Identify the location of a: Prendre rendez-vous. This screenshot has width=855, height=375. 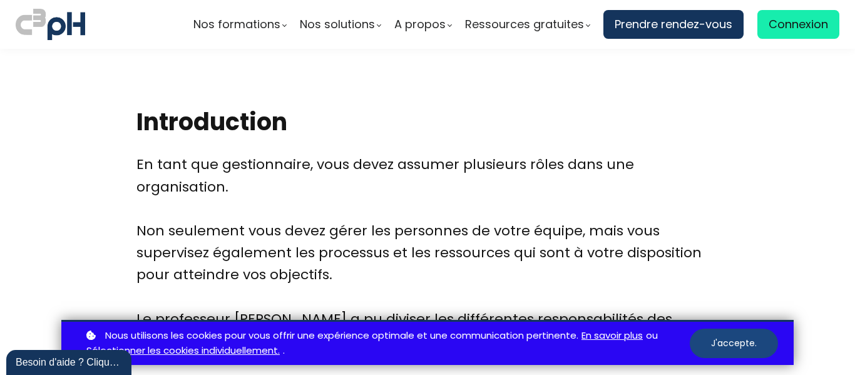
(673, 24).